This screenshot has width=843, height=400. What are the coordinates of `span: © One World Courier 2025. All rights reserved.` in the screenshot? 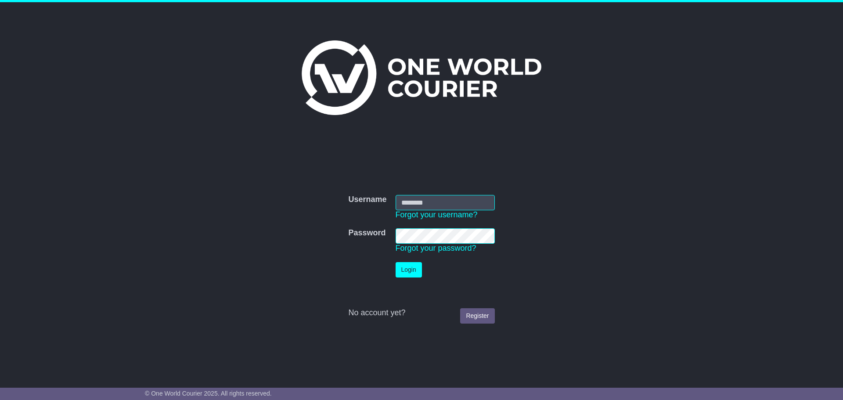 It's located at (208, 393).